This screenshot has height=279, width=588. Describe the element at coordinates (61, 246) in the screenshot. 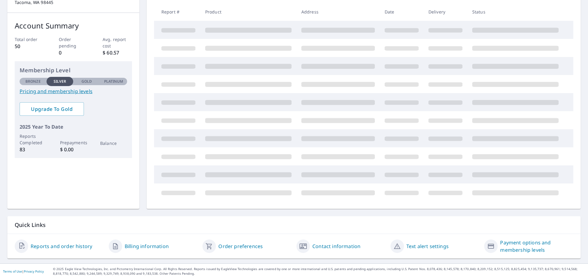

I see `a: Reports and order history` at that location.